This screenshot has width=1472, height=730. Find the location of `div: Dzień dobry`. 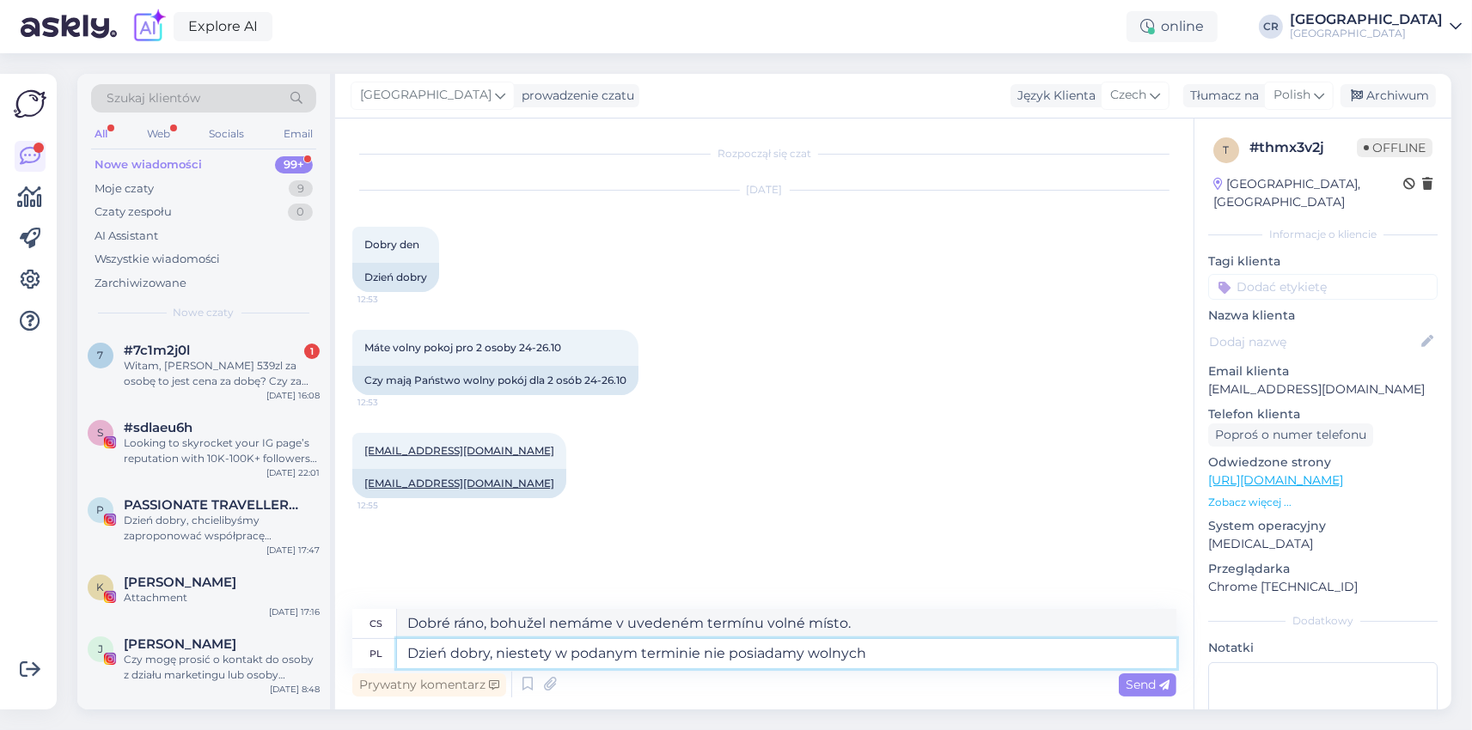

div: Dzień dobry is located at coordinates (395, 278).